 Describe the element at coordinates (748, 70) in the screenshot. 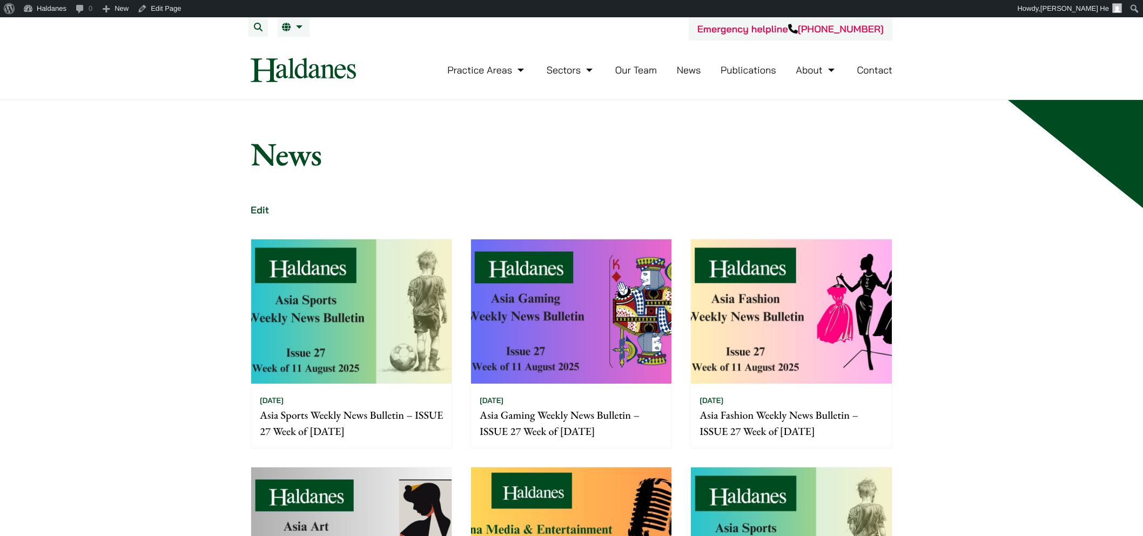

I see `a: Publications` at that location.